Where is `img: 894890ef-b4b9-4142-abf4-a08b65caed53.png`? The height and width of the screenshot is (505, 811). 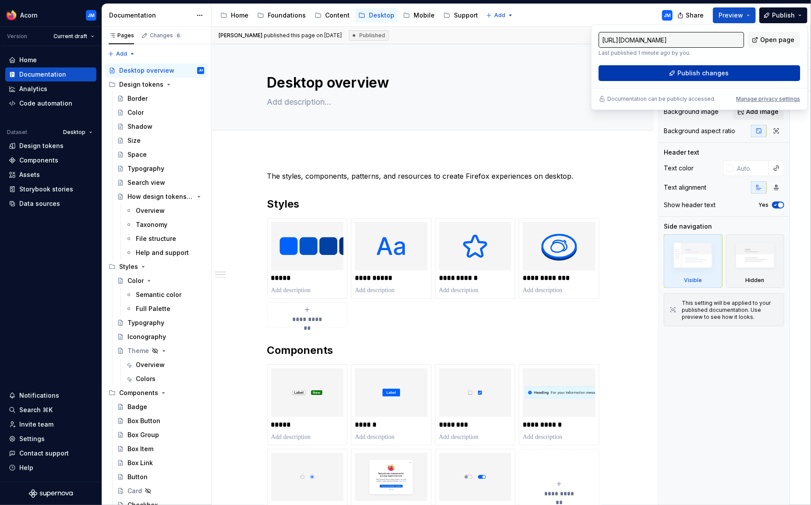 img: 894890ef-b4b9-4142-abf4-a08b65caed53.png is located at coordinates (11, 15).